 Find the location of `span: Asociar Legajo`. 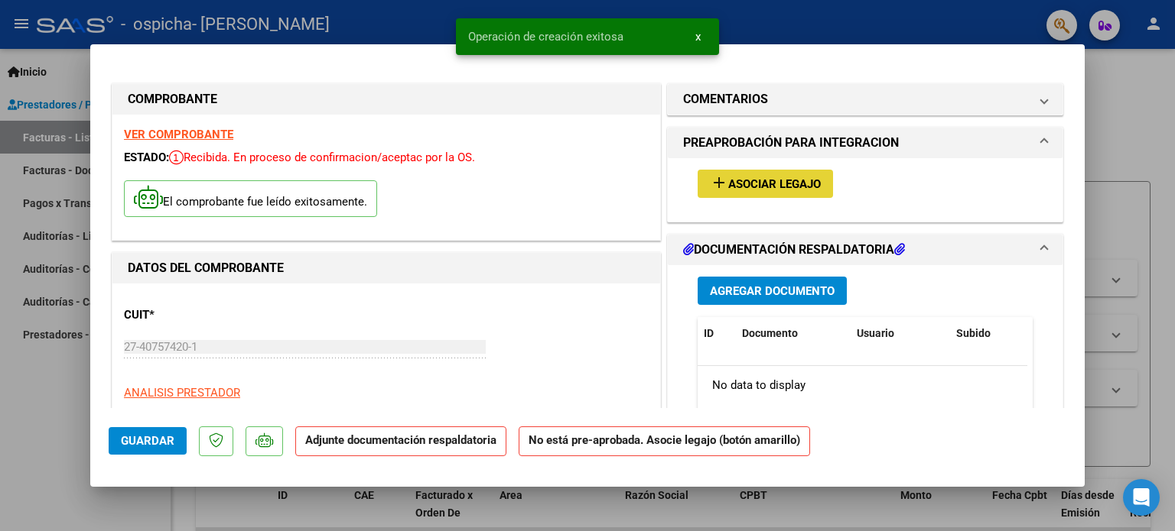

span: Asociar Legajo is located at coordinates (774, 184).